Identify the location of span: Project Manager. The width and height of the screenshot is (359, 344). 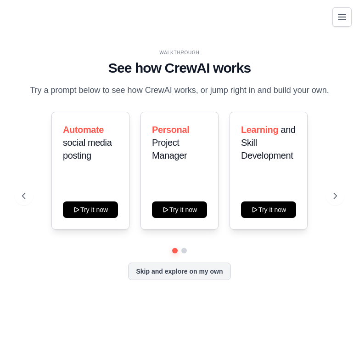
(169, 149).